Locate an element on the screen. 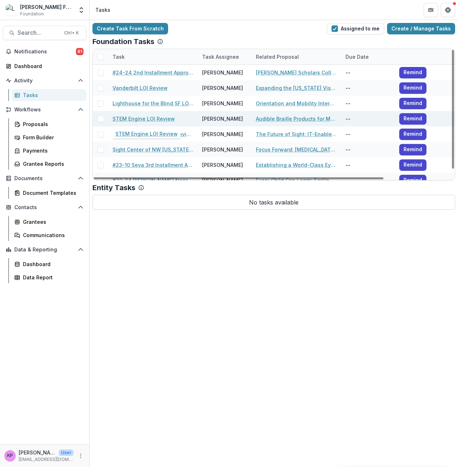 This screenshot has width=458, height=467. span: Workflows is located at coordinates (44, 110).